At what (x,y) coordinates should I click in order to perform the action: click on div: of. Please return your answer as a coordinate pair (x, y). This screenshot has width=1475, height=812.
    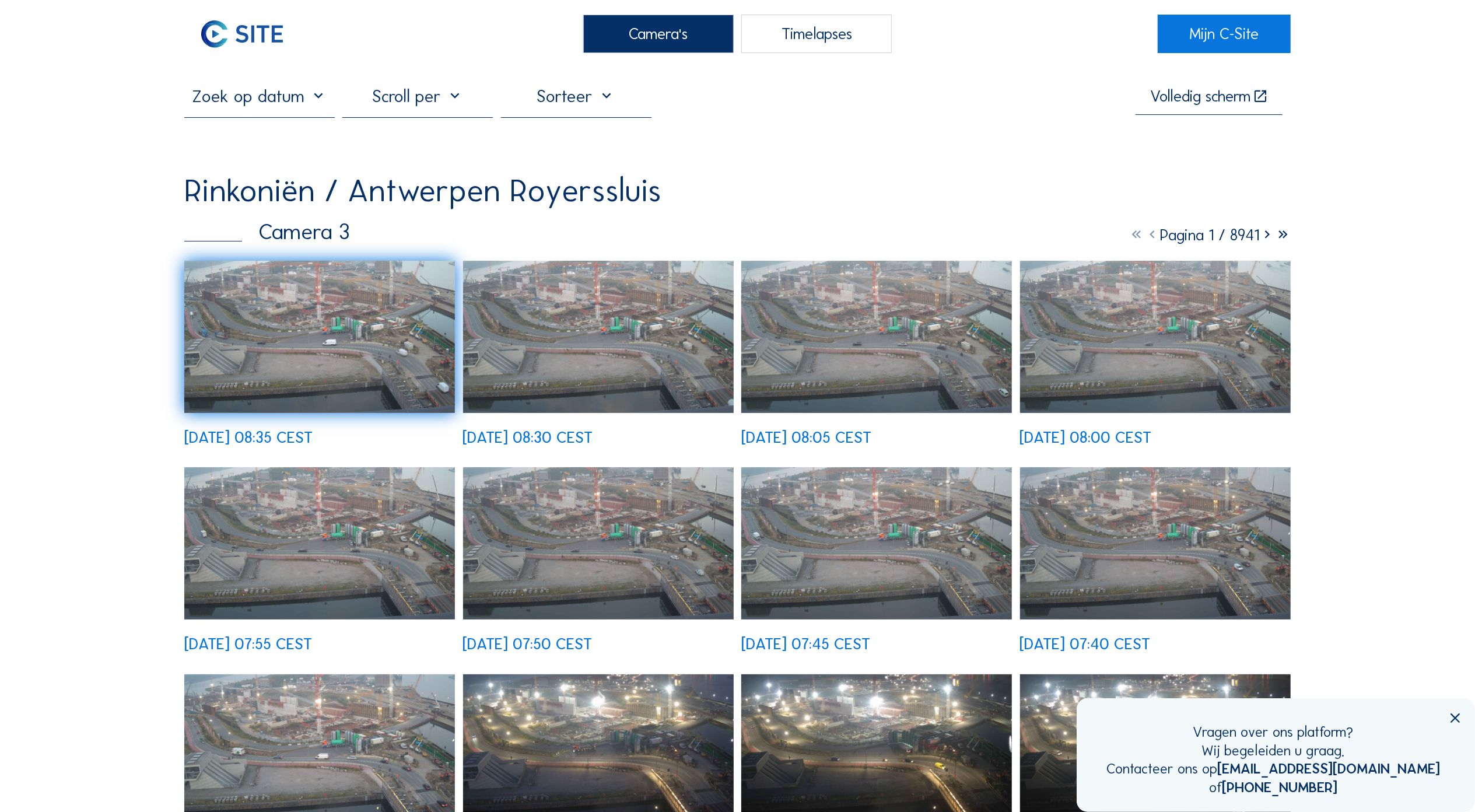
    Looking at the image, I should click on (1273, 787).